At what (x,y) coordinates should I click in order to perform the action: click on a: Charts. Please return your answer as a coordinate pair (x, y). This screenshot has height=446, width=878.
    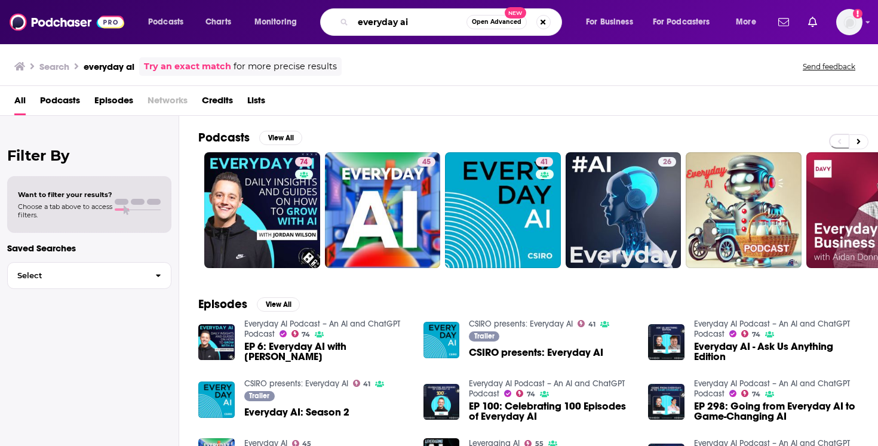
    Looking at the image, I should click on (218, 22).